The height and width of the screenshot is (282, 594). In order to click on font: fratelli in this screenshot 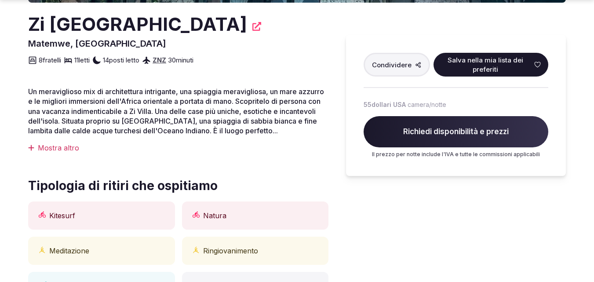, I will do `click(52, 60)`.